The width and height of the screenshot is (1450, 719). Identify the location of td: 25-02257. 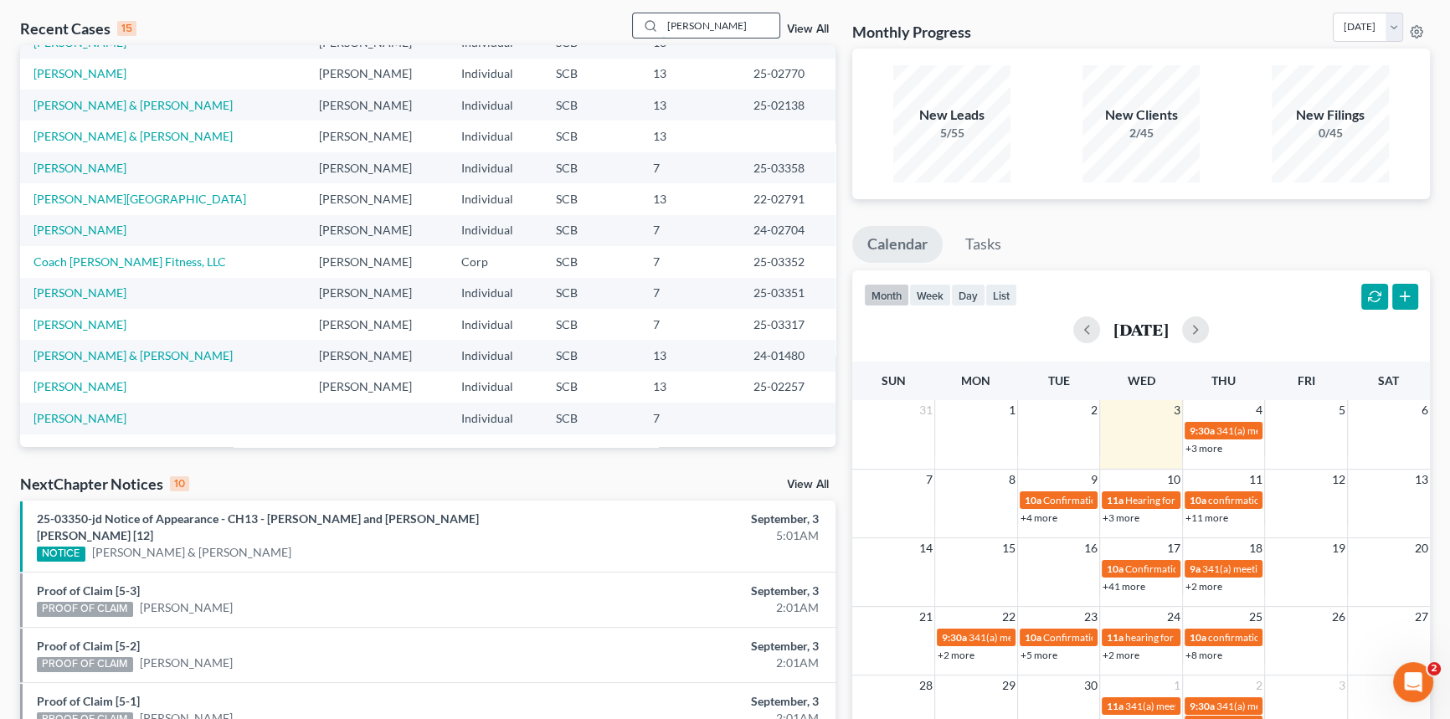
(788, 387).